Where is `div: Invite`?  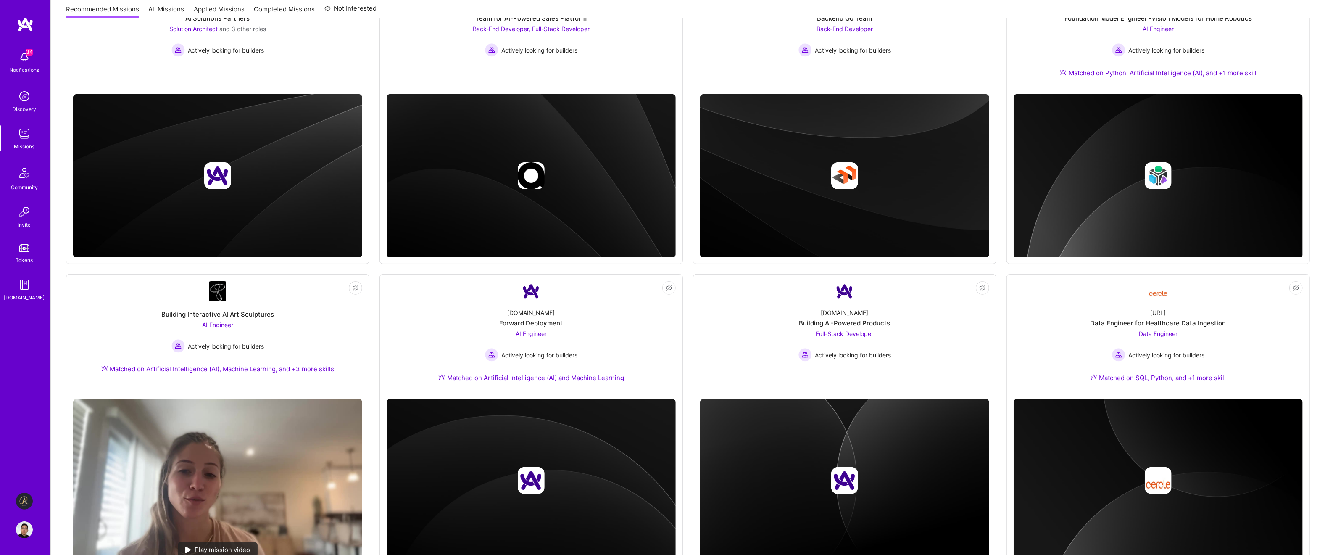 div: Invite is located at coordinates (24, 224).